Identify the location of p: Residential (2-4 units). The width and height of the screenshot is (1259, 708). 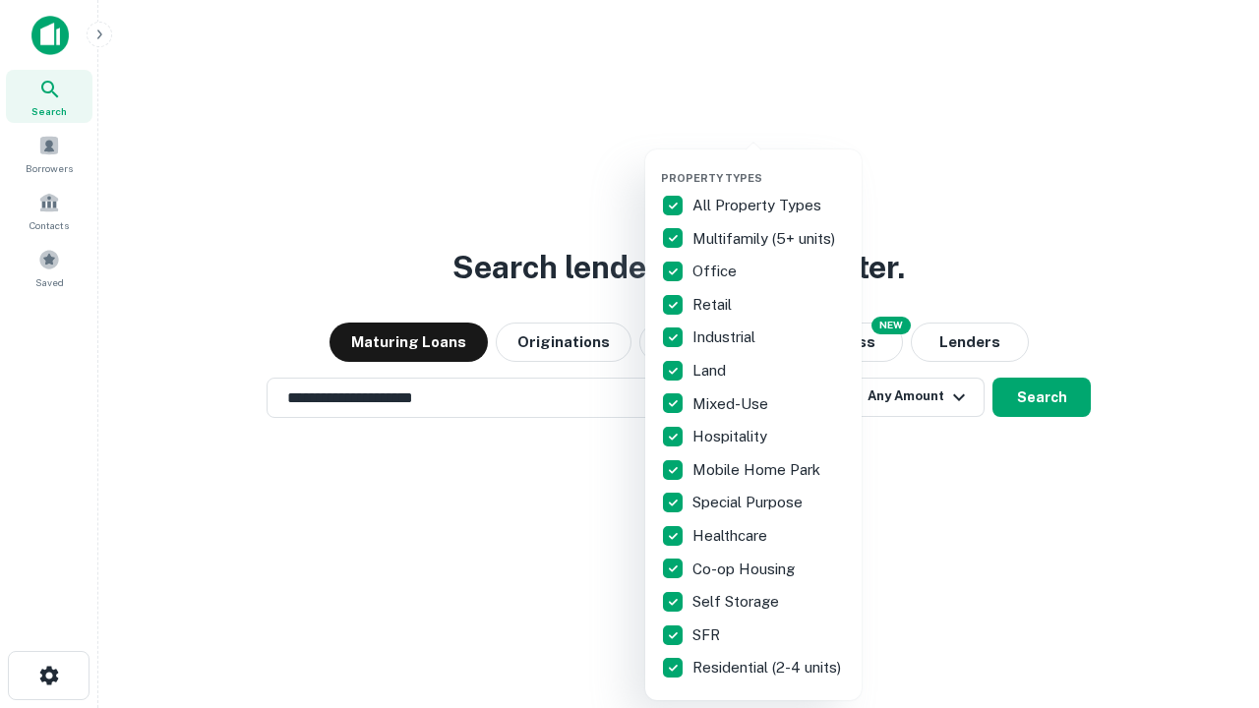
(768, 668).